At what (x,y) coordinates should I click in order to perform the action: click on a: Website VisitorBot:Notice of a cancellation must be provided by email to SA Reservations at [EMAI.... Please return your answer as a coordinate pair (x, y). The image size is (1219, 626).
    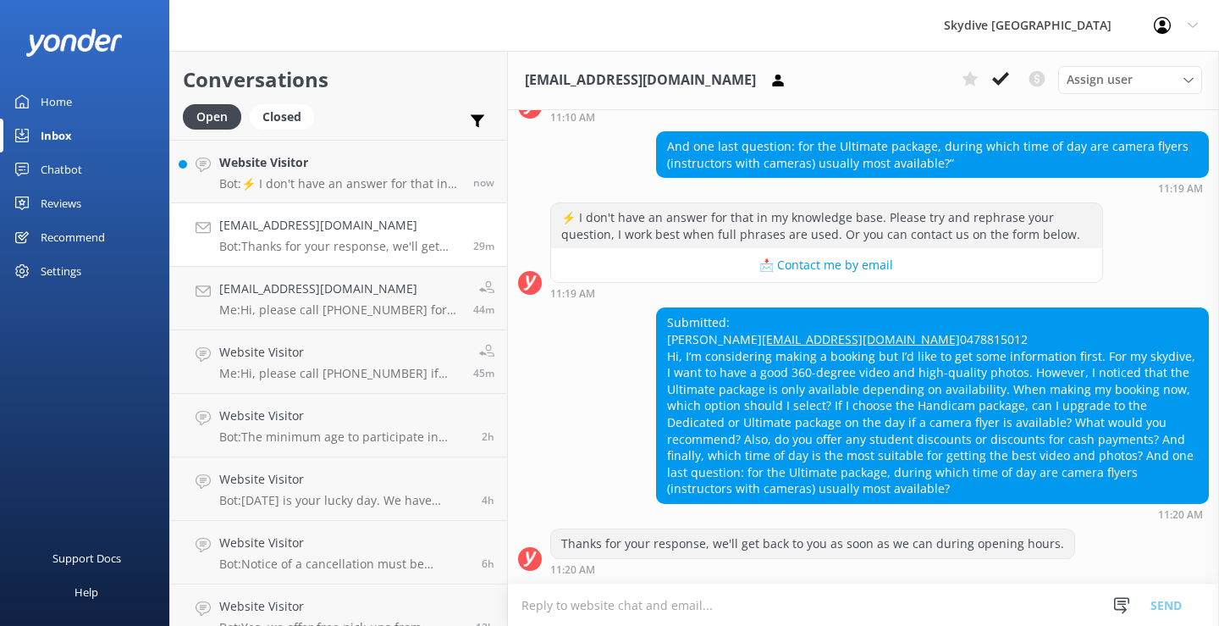
    Looking at the image, I should click on (339, 552).